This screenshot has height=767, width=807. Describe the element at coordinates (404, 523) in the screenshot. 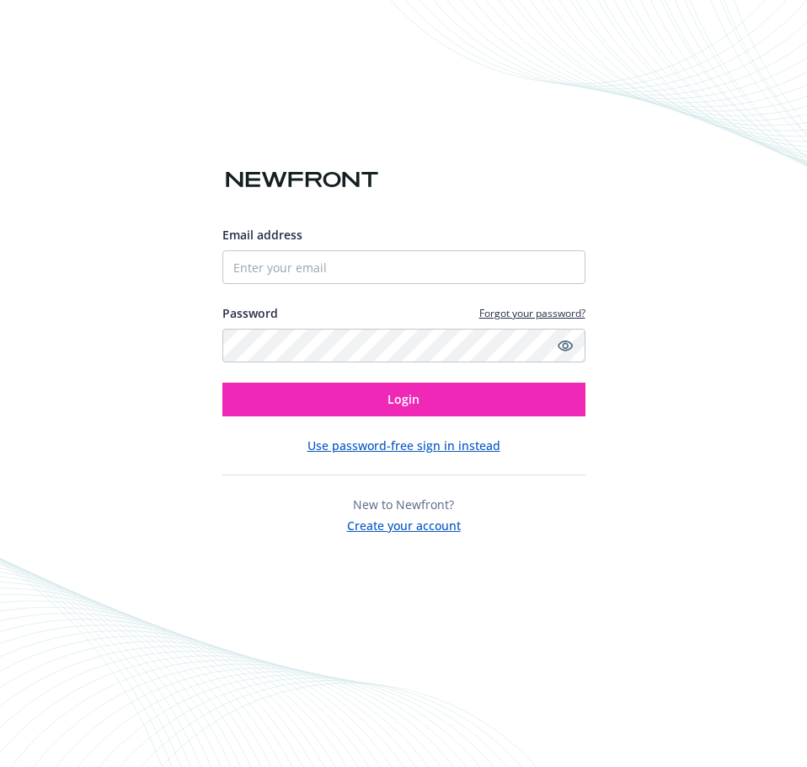

I see `button: Create your account` at that location.